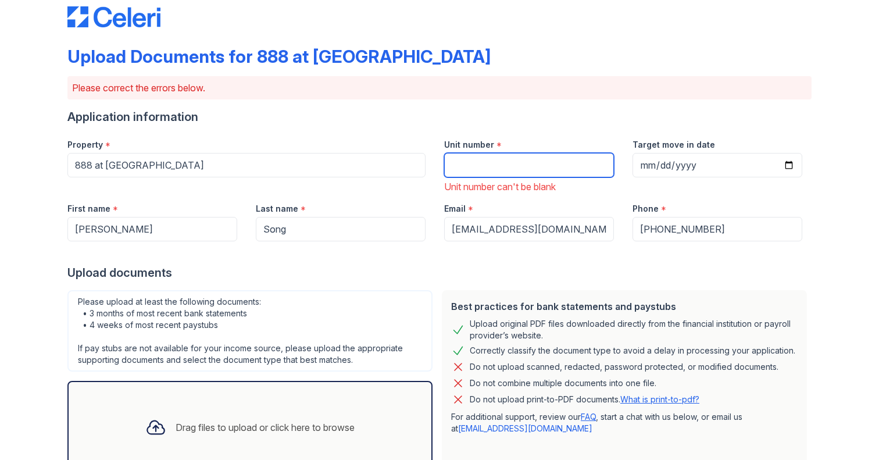 This screenshot has height=460, width=879. I want to click on label: Unit number, so click(469, 145).